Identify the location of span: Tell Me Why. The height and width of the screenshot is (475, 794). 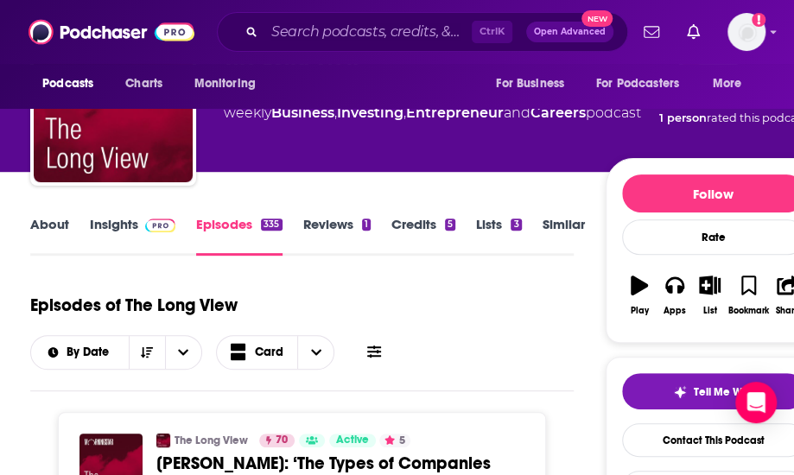
(723, 392).